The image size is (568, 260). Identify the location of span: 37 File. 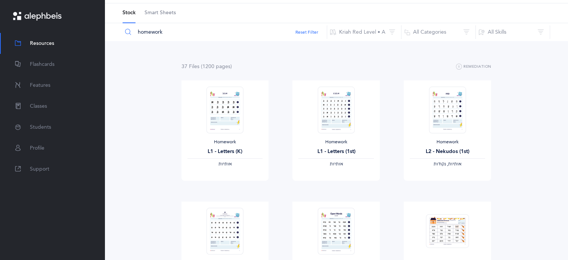
(190, 66).